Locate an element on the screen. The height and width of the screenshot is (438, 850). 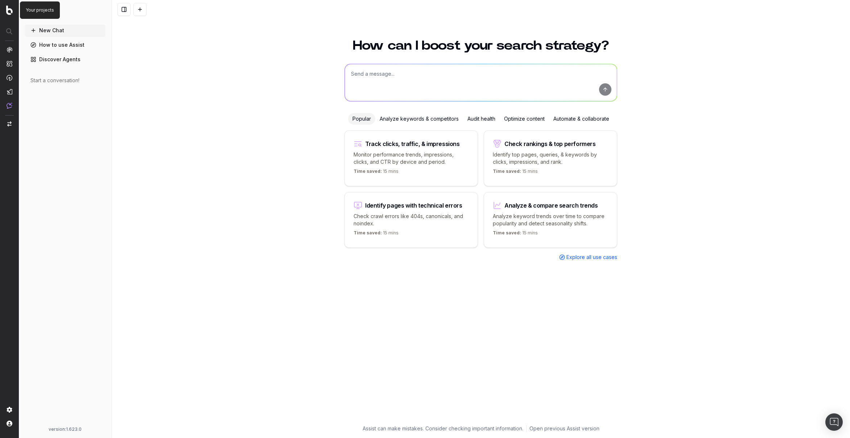
button: Assist is located at coordinates (65, 11).